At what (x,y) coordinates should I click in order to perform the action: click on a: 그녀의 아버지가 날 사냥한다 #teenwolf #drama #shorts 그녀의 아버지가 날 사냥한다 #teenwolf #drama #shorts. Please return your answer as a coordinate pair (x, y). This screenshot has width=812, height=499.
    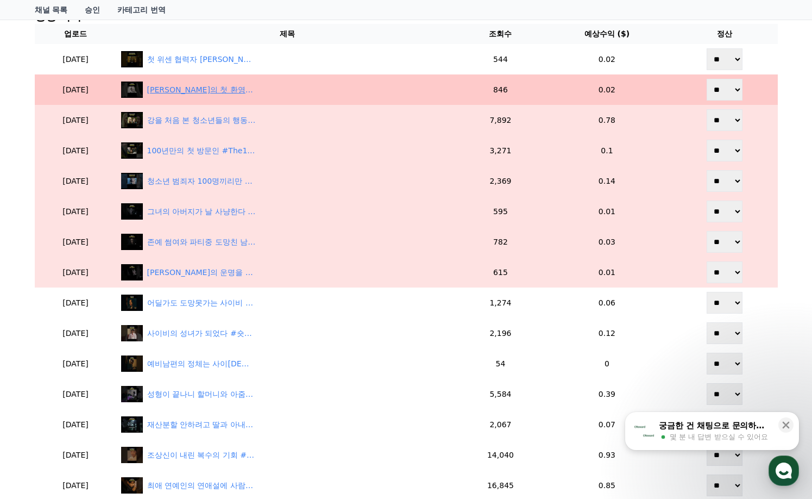
    Looking at the image, I should click on (287, 211).